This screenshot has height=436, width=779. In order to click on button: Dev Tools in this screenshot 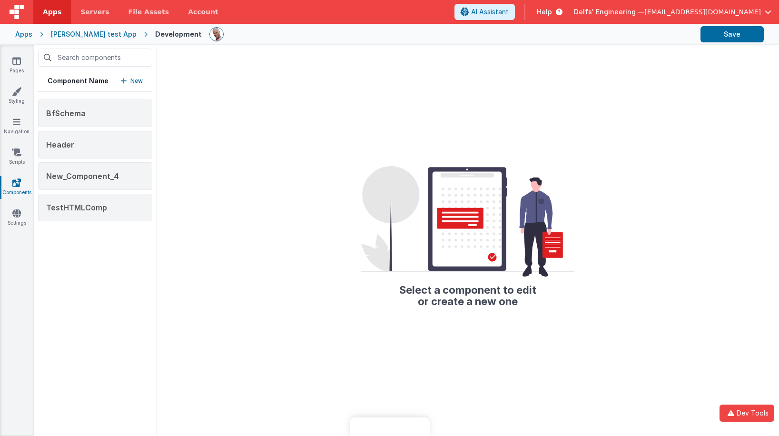, I will do `click(746, 413)`.